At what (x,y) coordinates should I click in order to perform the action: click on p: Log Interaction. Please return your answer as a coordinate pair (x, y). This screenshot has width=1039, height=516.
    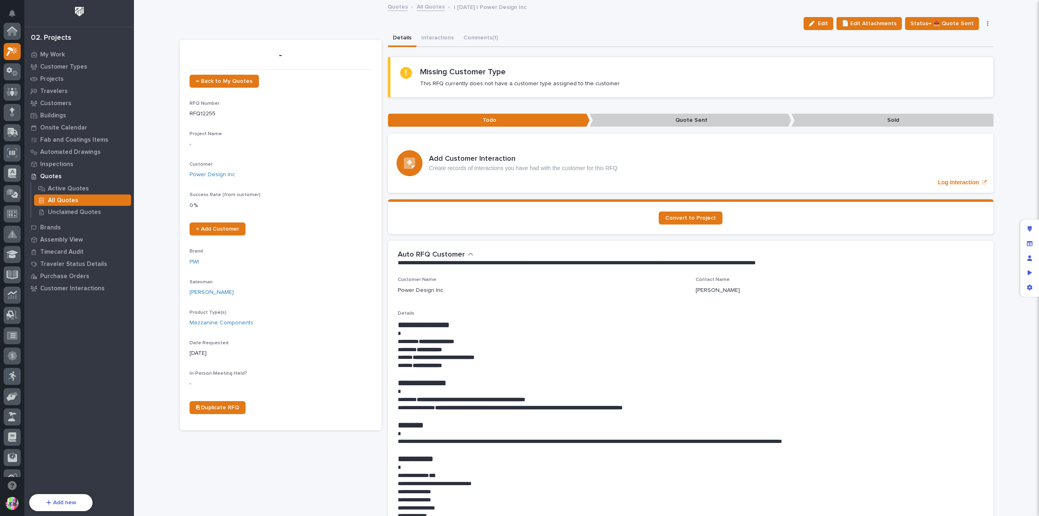
    Looking at the image, I should click on (959, 182).